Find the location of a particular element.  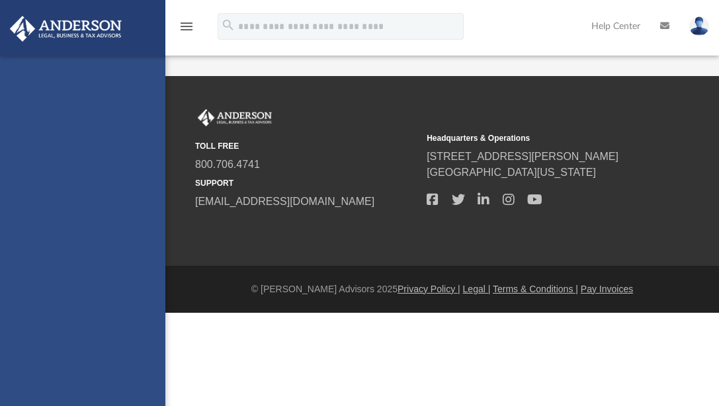

a: Pay Invoices is located at coordinates (607, 289).